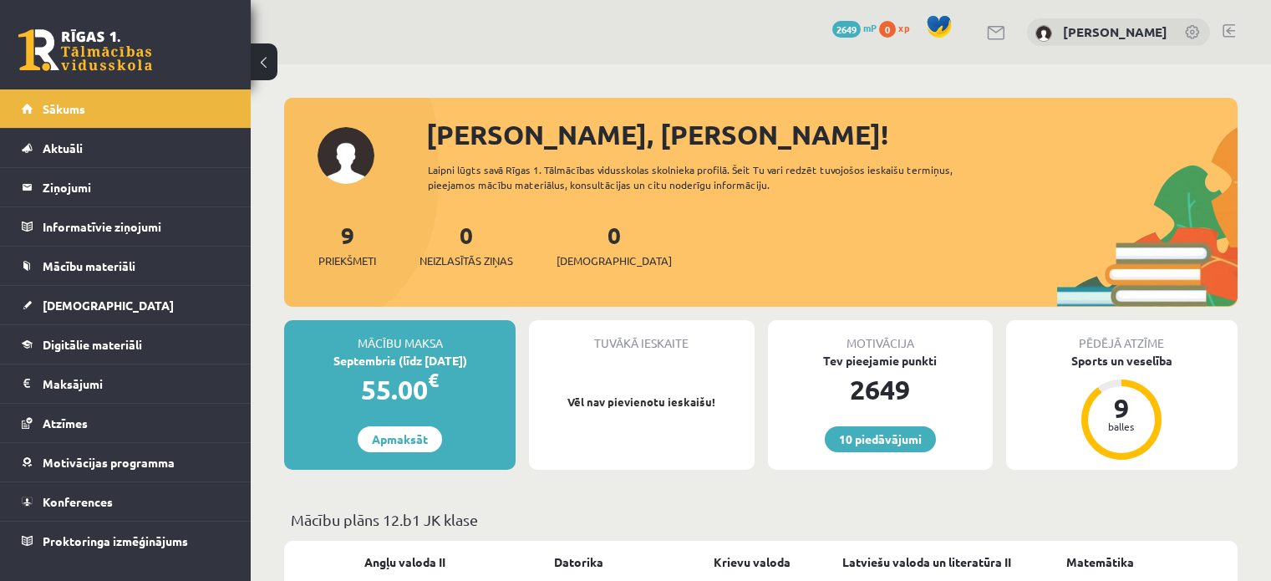  I want to click on div: 9, so click(1121, 408).